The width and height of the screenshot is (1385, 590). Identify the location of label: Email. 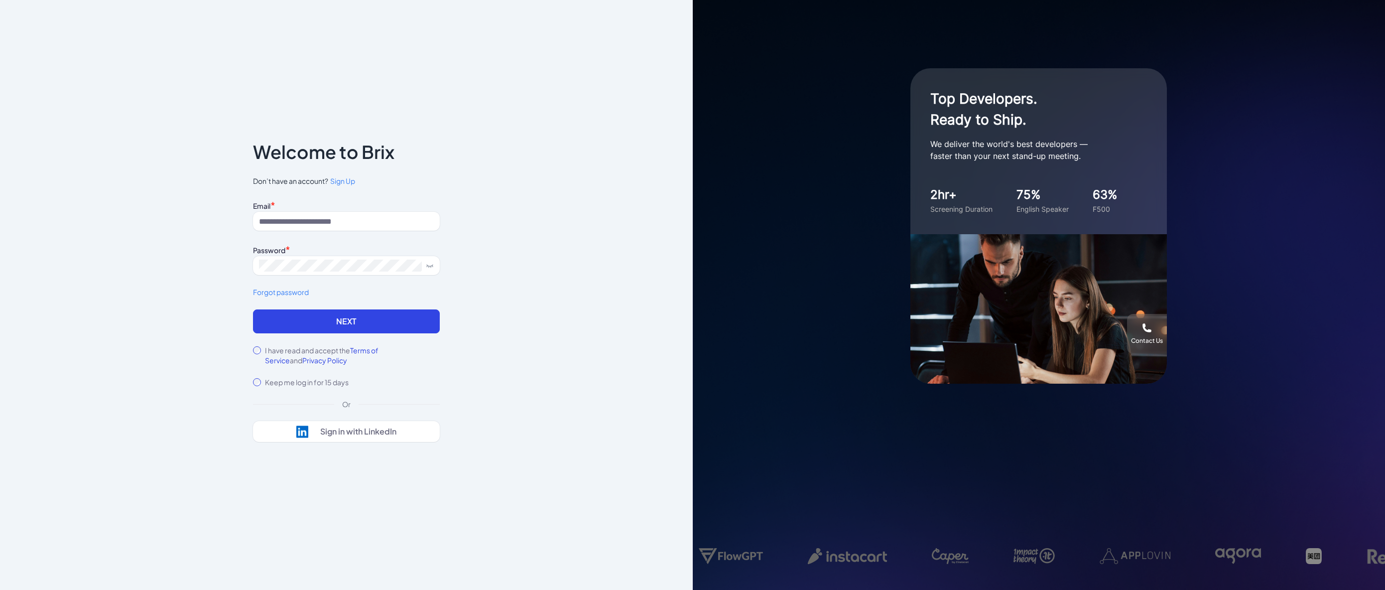
(261, 206).